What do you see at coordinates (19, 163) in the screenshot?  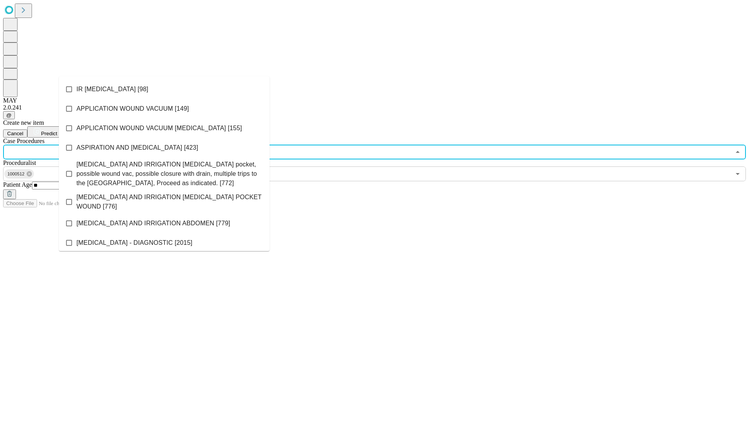 I see `span: Proceduralist` at bounding box center [19, 163].